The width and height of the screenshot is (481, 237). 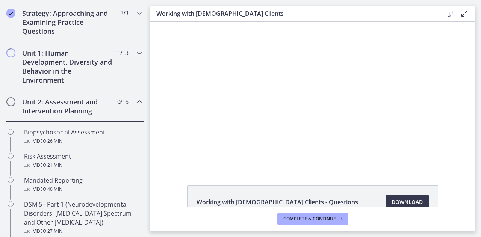 I want to click on h2: Unit 1: Human Development, Diversity and Behavior in the Environment, so click(x=68, y=67).